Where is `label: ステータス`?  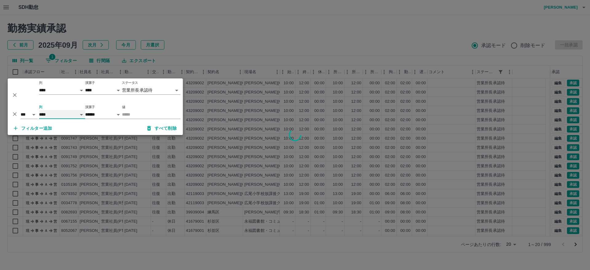
label: ステータス is located at coordinates (130, 83).